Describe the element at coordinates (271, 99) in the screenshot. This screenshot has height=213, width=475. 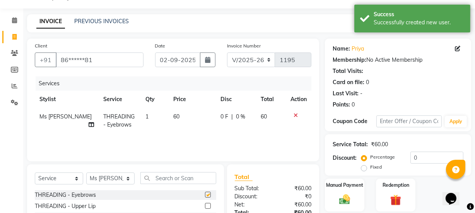
I see `th: Total` at that location.